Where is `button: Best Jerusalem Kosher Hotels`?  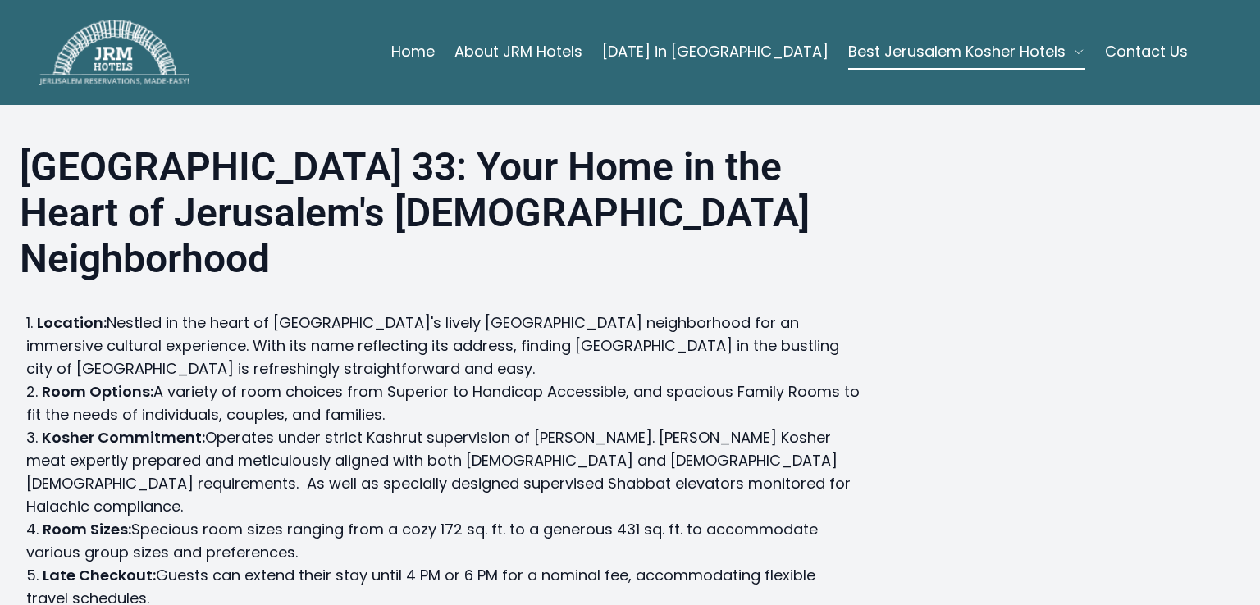 button: Best Jerusalem Kosher Hotels is located at coordinates (966, 52).